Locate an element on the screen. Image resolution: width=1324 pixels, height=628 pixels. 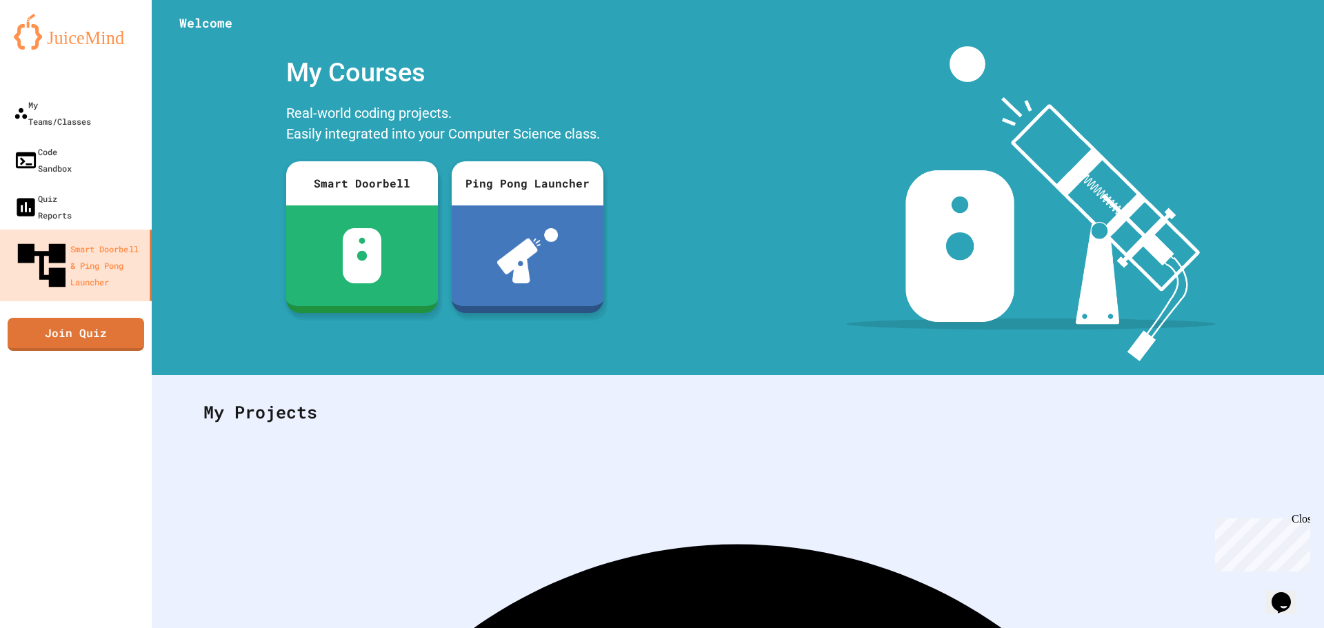
img: ppl-with-ball.png is located at coordinates (528, 256).